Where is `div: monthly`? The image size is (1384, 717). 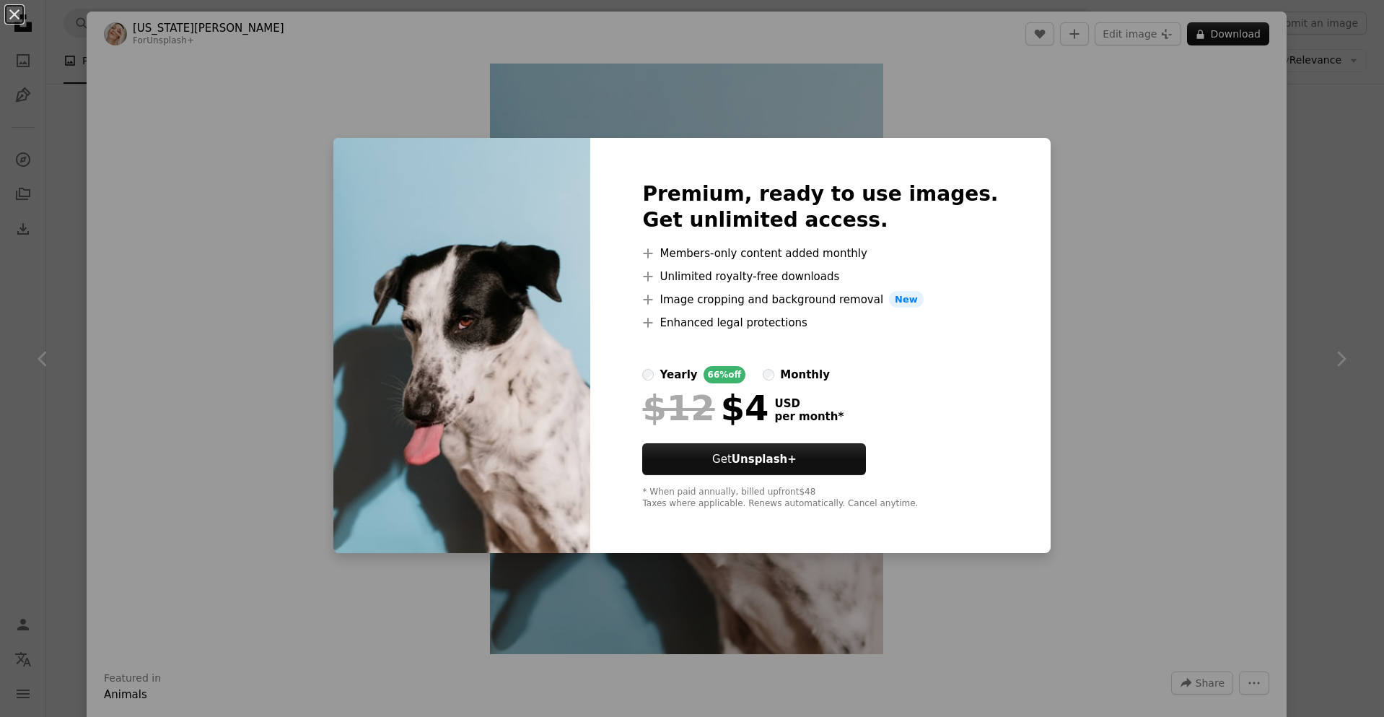 div: monthly is located at coordinates (805, 375).